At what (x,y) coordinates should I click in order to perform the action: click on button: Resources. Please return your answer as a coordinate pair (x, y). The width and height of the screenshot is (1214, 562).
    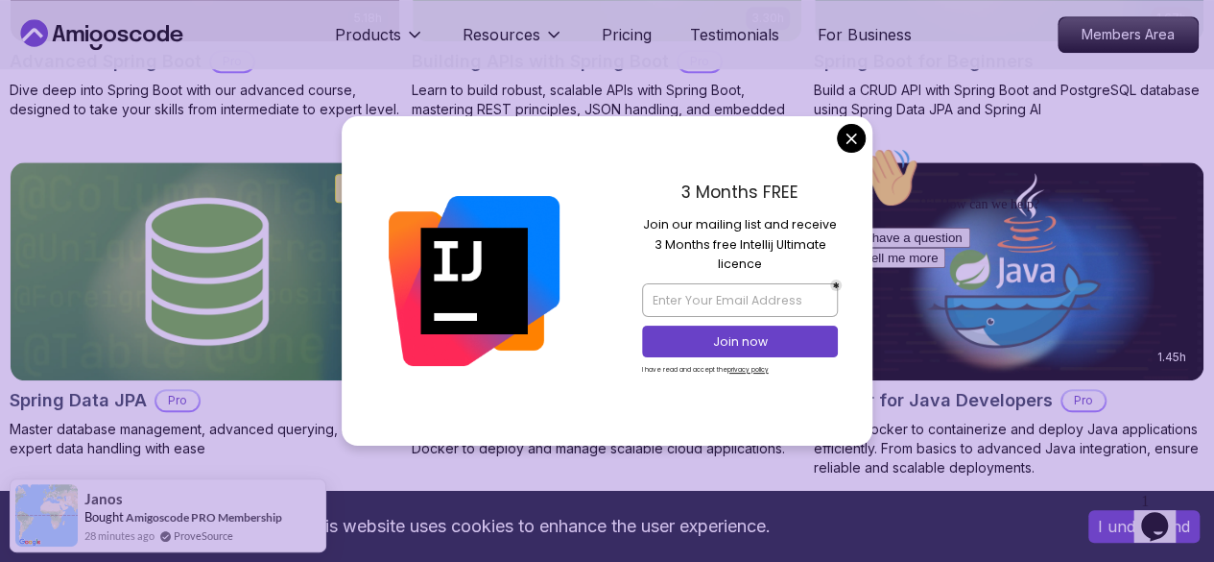
    Looking at the image, I should click on (513, 42).